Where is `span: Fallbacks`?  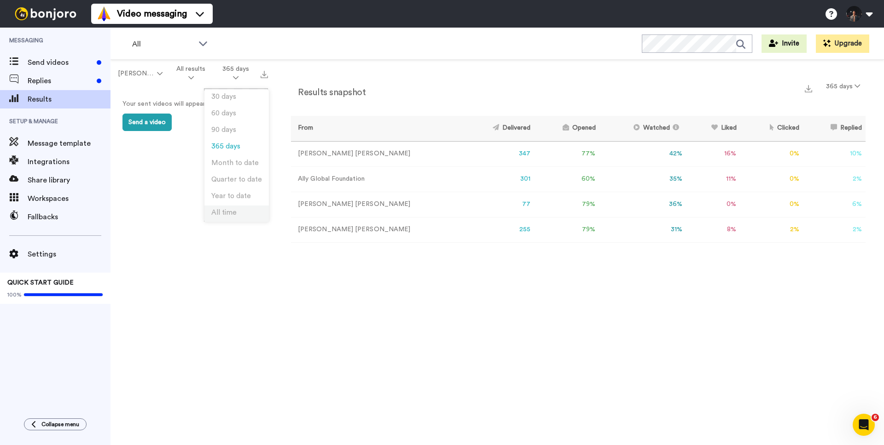 span: Fallbacks is located at coordinates (69, 217).